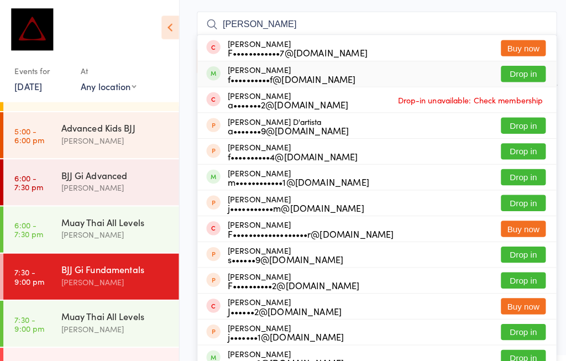 The image size is (566, 361). I want to click on img: Dominance MMA Thomastown, so click(32, 29).